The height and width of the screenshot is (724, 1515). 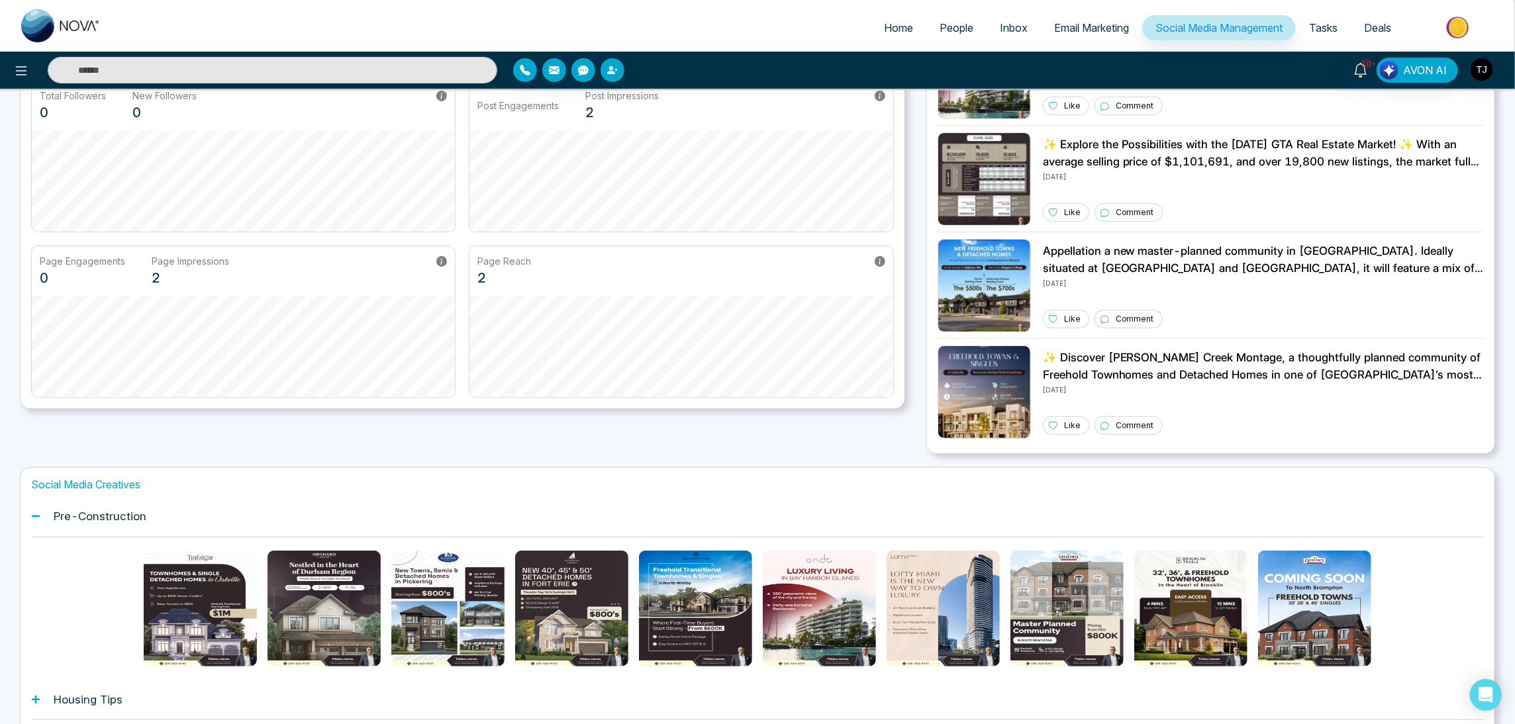 I want to click on div: Open Intercom Messenger, so click(x=1486, y=695).